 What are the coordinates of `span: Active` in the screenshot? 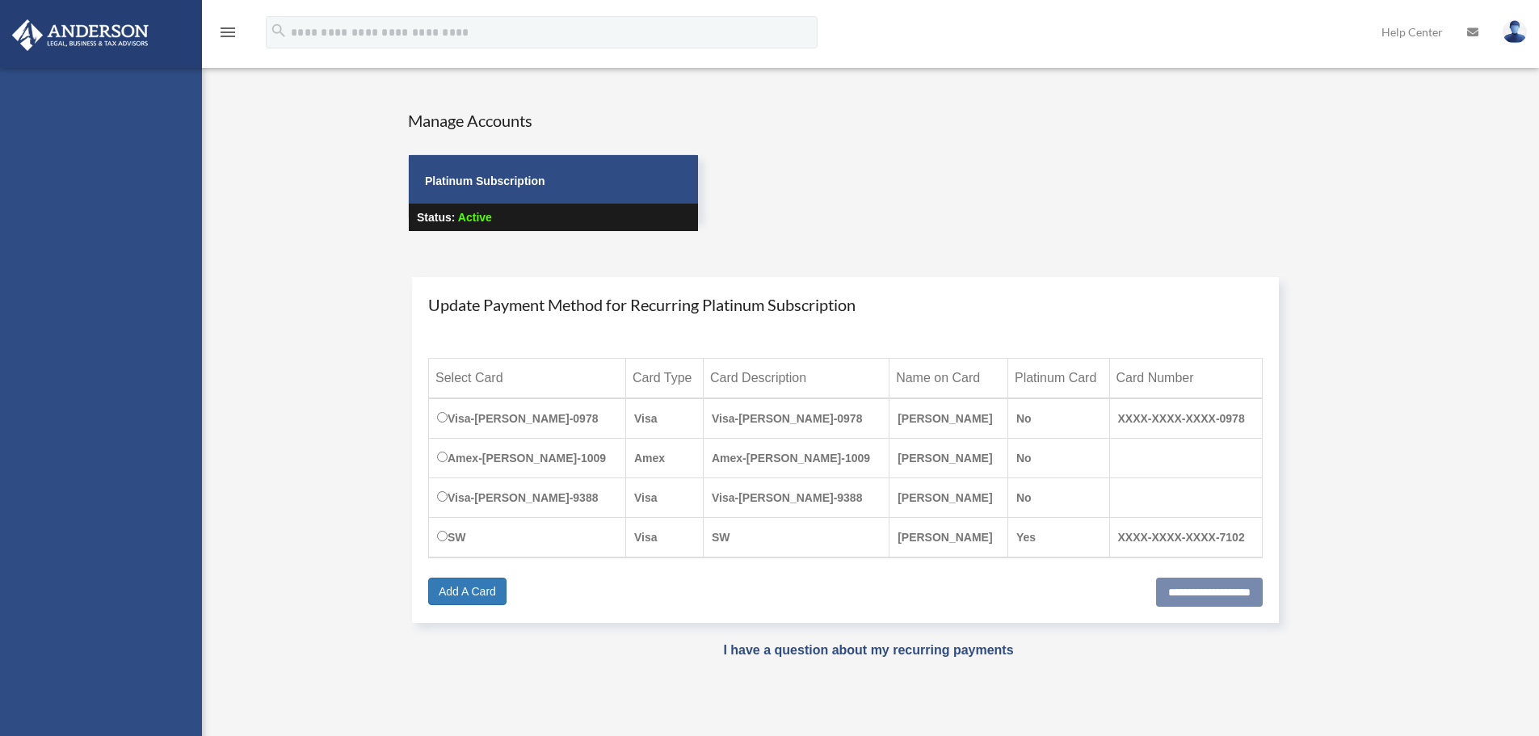 It's located at (475, 217).